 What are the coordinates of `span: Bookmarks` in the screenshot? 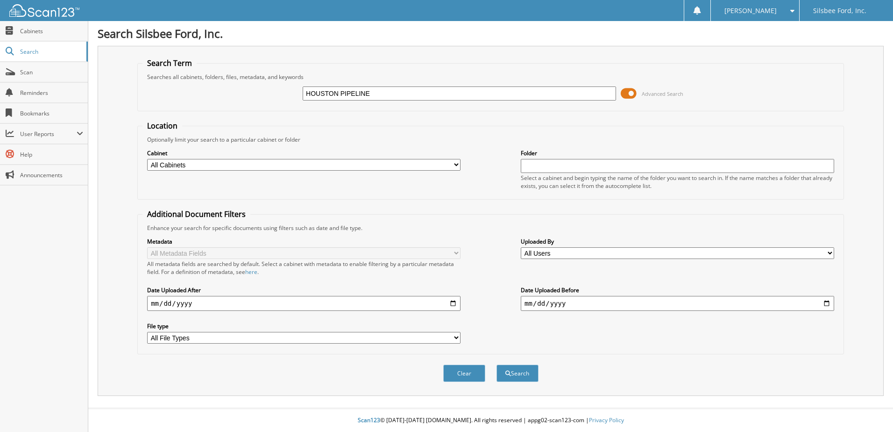 It's located at (51, 113).